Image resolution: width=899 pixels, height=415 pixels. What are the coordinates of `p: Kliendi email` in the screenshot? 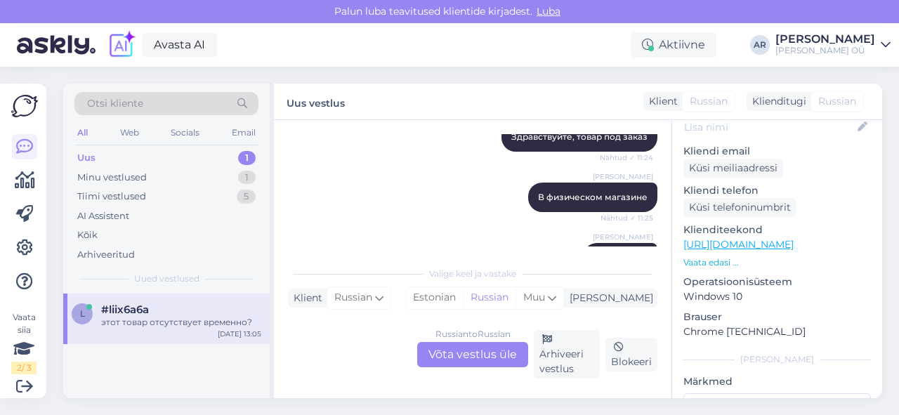 It's located at (777, 151).